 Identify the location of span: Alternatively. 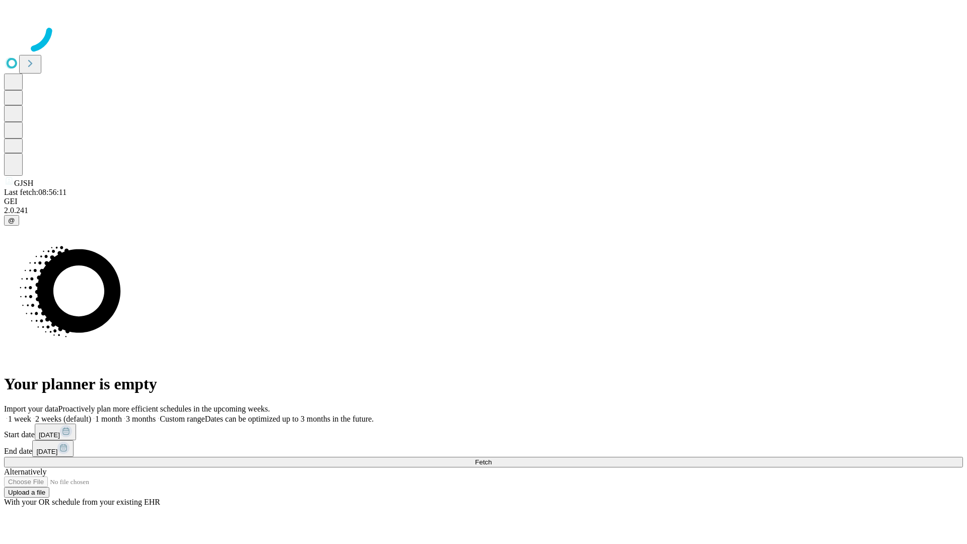
(25, 471).